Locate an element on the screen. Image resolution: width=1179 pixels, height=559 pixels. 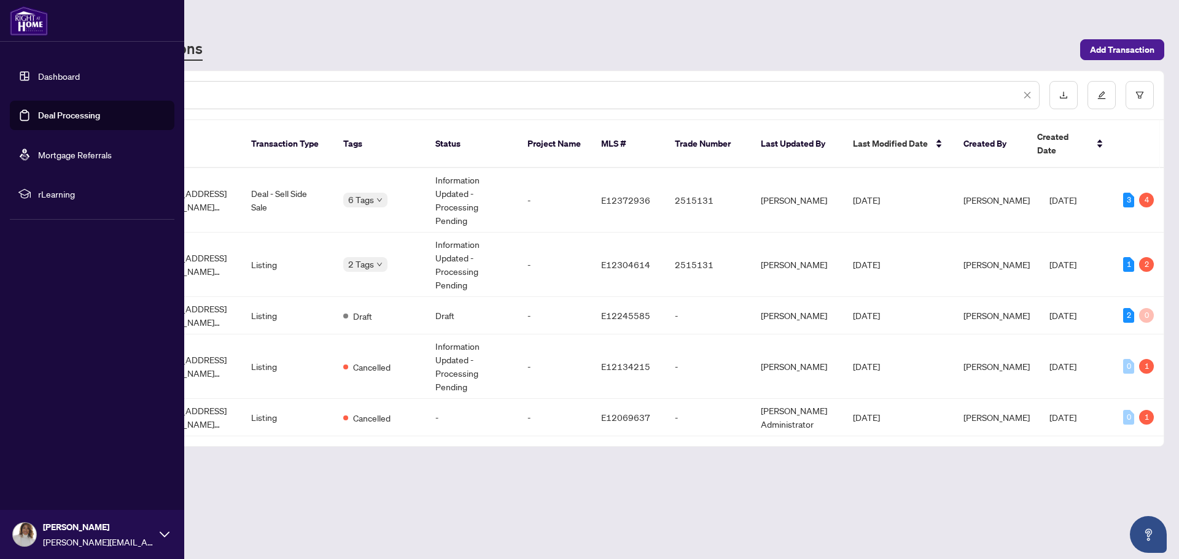
span: 6 Tags is located at coordinates (361, 200).